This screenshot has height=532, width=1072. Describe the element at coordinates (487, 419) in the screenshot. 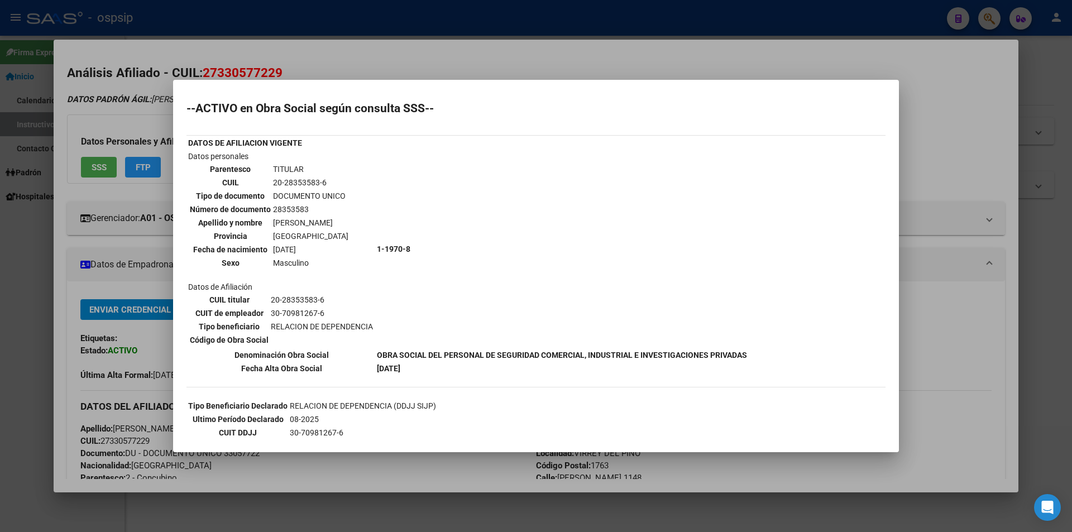

I see `td: 08-2025` at that location.